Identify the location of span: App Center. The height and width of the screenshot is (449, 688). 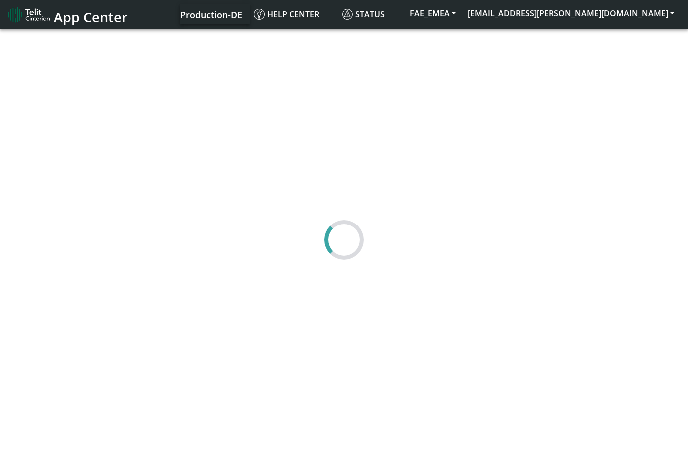
(91, 17).